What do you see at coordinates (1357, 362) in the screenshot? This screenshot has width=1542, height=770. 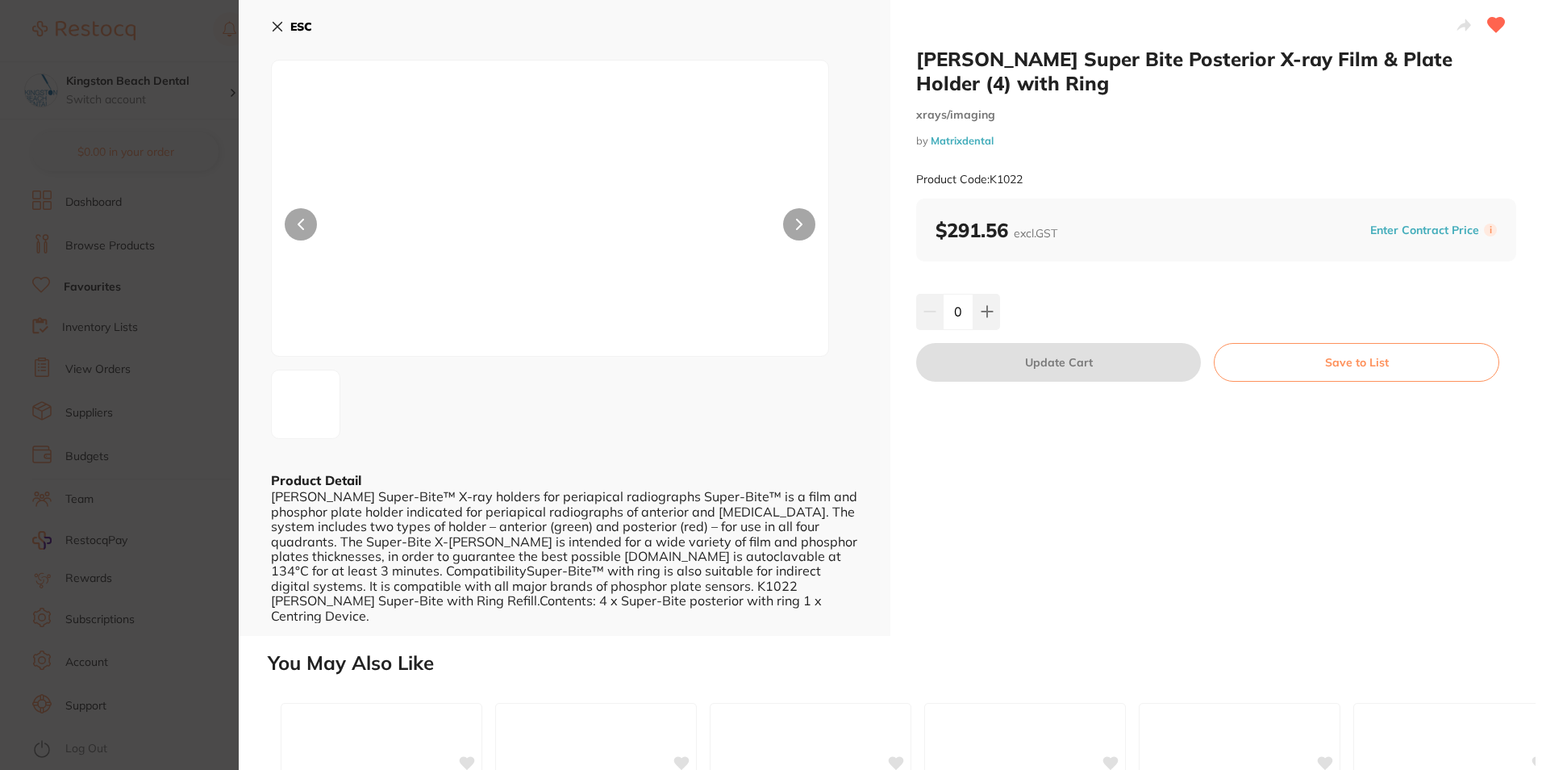 I see `button: Save to List` at bounding box center [1357, 362].